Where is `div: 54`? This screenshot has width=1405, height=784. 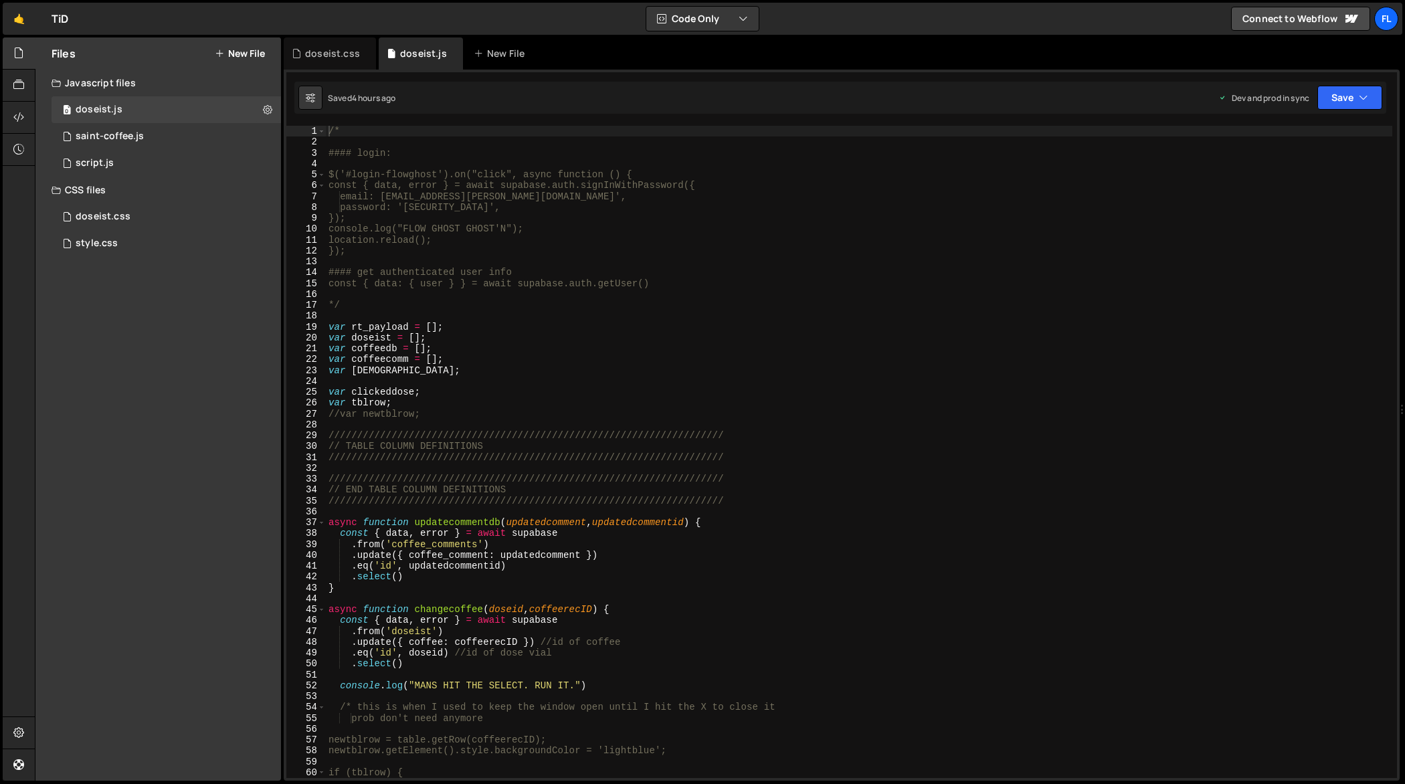 div: 54 is located at coordinates (306, 707).